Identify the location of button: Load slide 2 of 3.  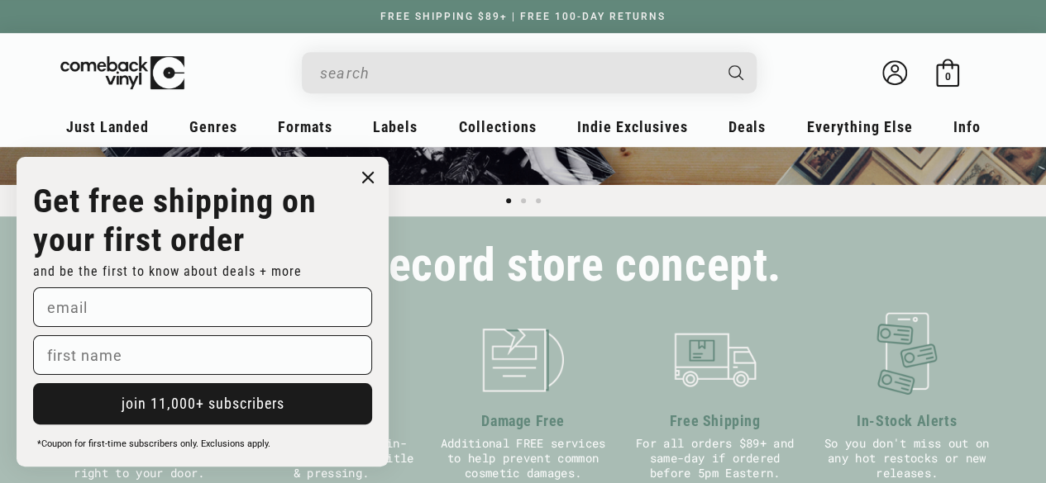
(523, 201).